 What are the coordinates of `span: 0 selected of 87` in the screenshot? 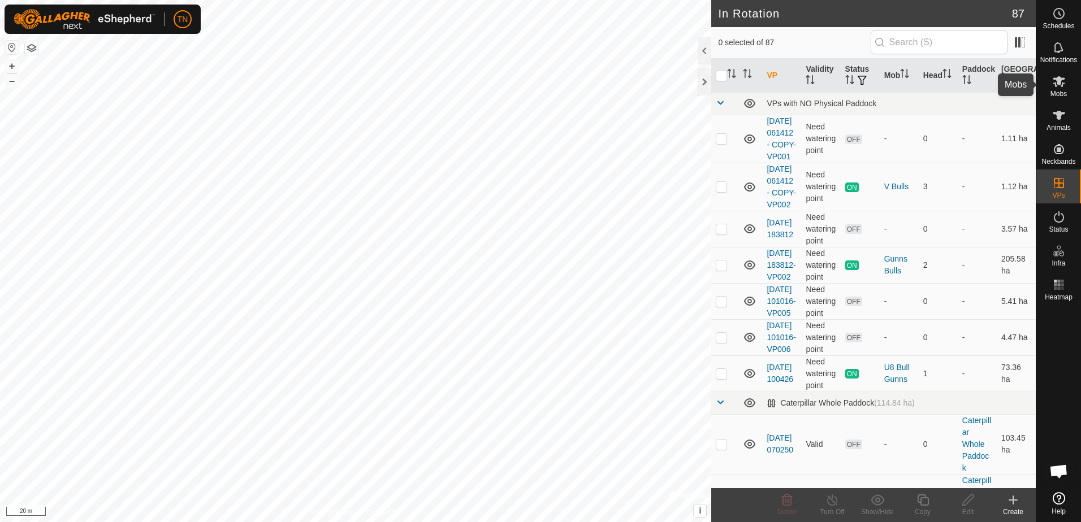 It's located at (794, 42).